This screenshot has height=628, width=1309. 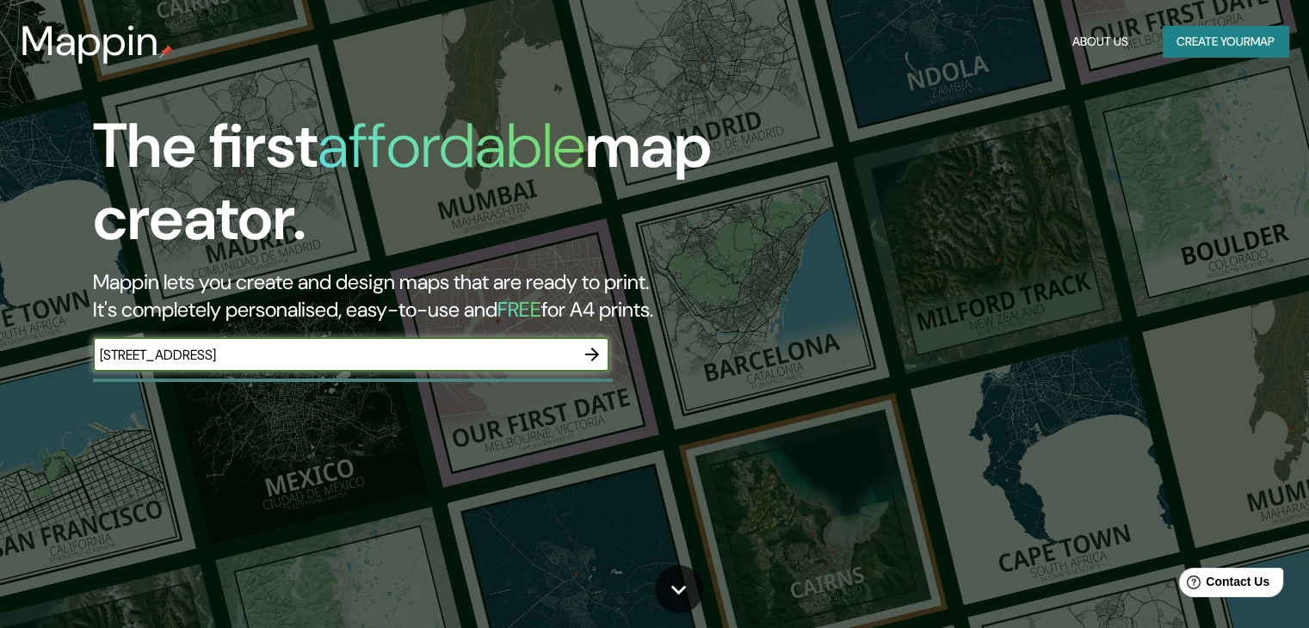 I want to click on h2: Mappin lets you create and design maps that are ready to print. It's completely personalised, eas..., so click(x=420, y=296).